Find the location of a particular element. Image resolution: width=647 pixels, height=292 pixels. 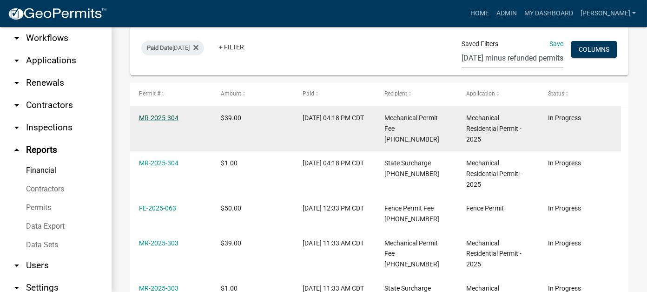

span: Application is located at coordinates (481, 93).